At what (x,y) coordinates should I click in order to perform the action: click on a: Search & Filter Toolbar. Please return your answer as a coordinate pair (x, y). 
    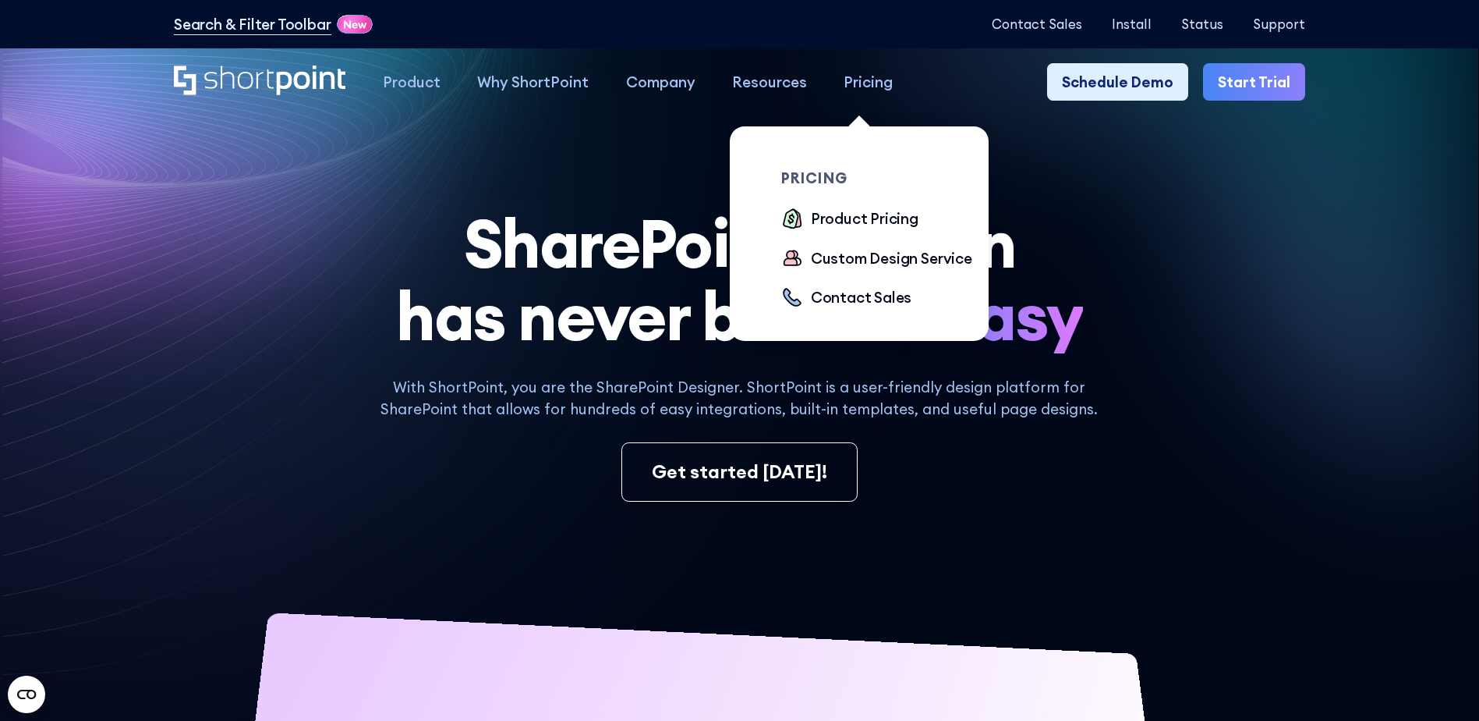
    Looking at the image, I should click on (253, 24).